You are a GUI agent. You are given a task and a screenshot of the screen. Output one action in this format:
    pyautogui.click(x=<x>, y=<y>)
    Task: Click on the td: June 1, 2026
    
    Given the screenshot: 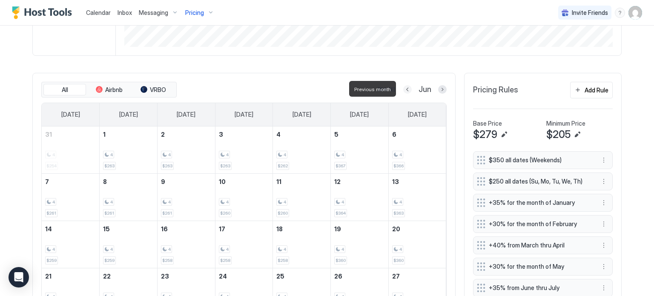 What is the action you would take?
    pyautogui.click(x=129, y=150)
    